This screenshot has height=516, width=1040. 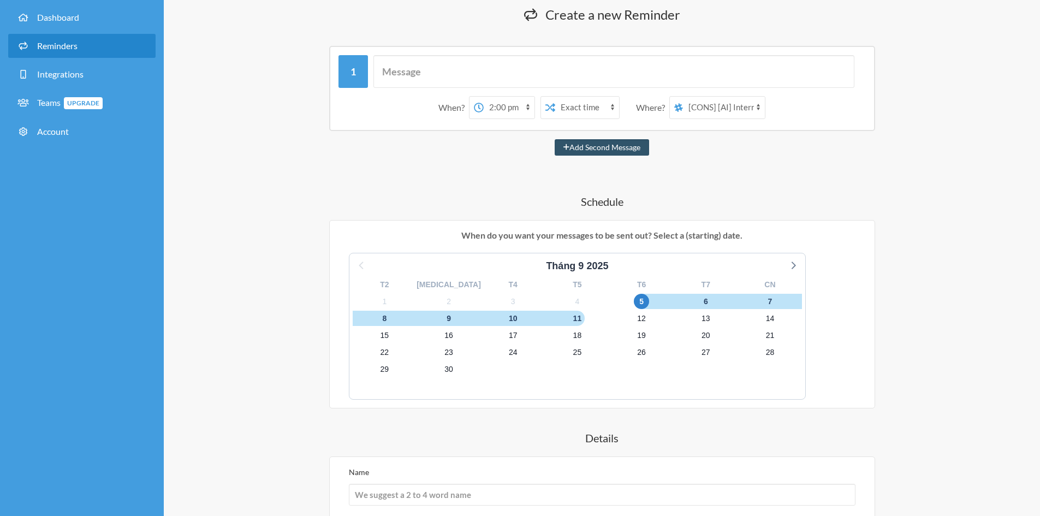 I want to click on span: Thứ Tư, 15 tháng 10, 2025, so click(x=384, y=336).